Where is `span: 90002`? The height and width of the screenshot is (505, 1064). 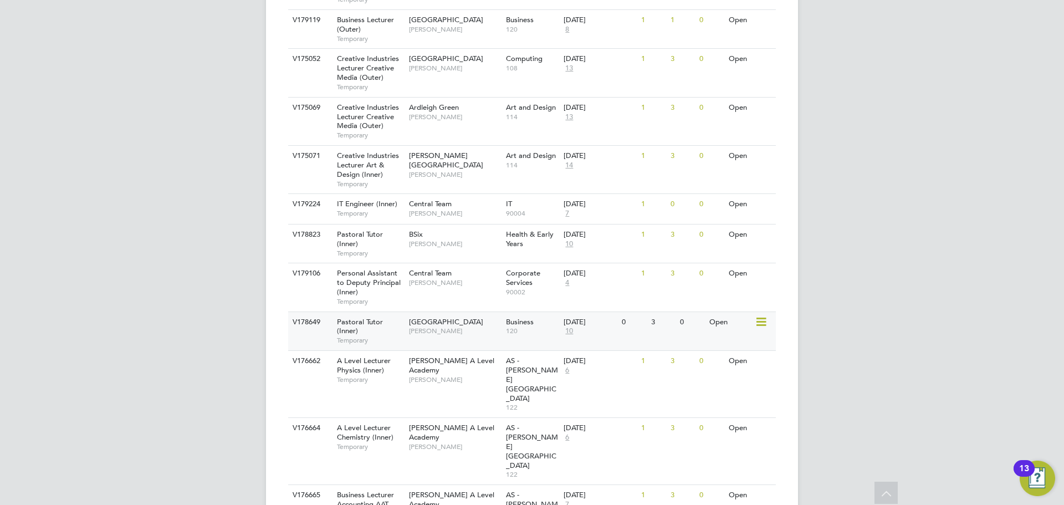
span: 90002 is located at coordinates (532, 292).